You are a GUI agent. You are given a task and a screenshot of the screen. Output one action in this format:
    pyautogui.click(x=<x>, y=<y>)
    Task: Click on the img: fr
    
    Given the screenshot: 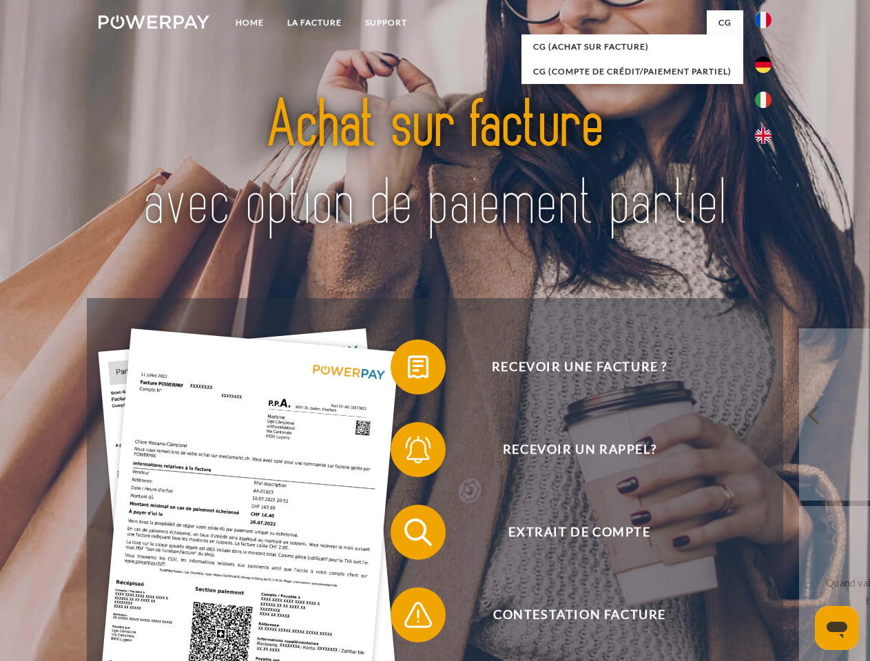 What is the action you would take?
    pyautogui.click(x=763, y=20)
    